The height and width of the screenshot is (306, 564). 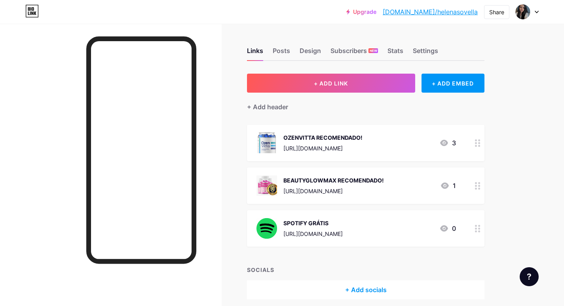 I want to click on div: Settings, so click(x=426, y=53).